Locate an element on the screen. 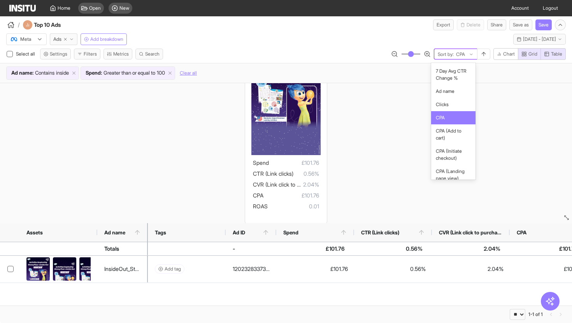 The image size is (572, 323). span: 0.56% is located at coordinates (306, 174).